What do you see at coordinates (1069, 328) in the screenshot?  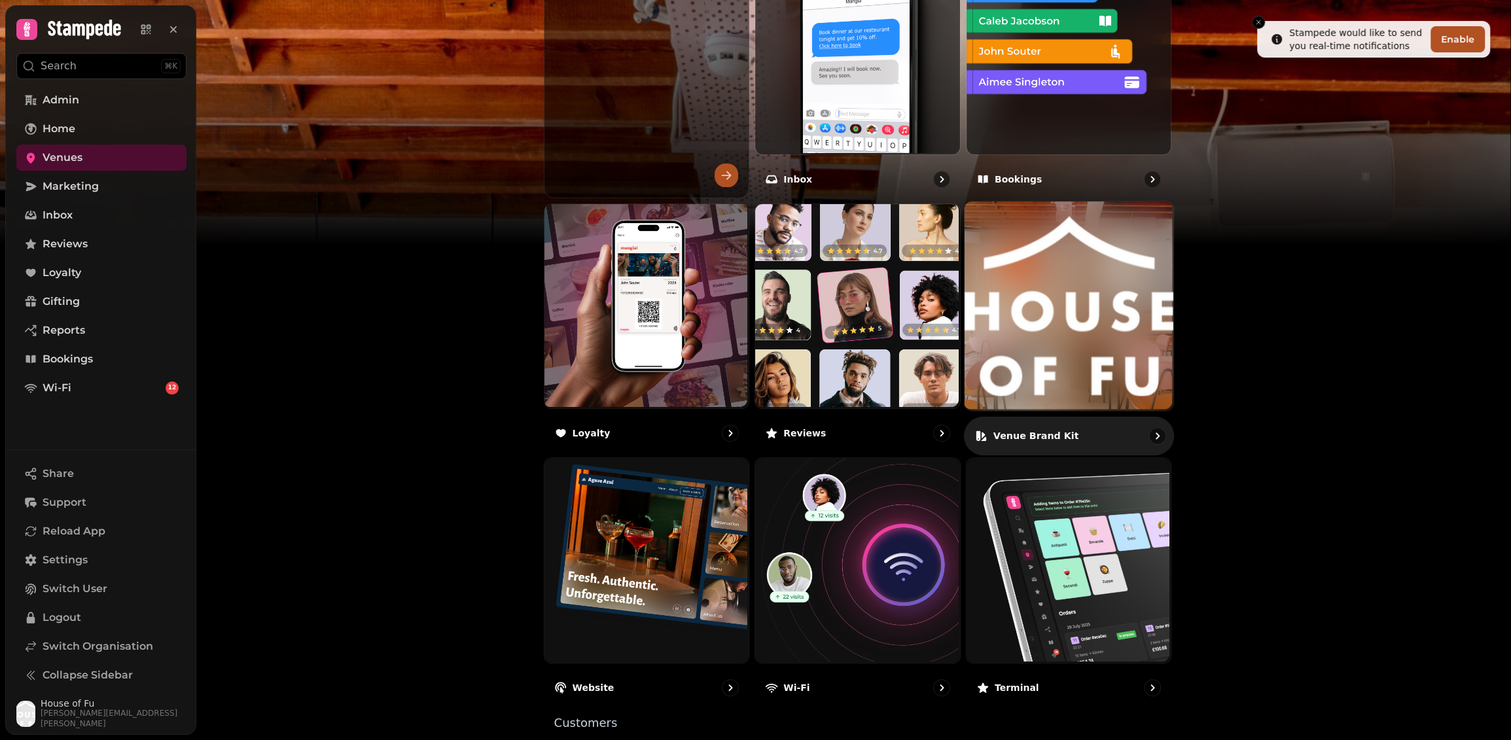 I see `a: Venue brand kitVenue brand kit` at bounding box center [1069, 328].